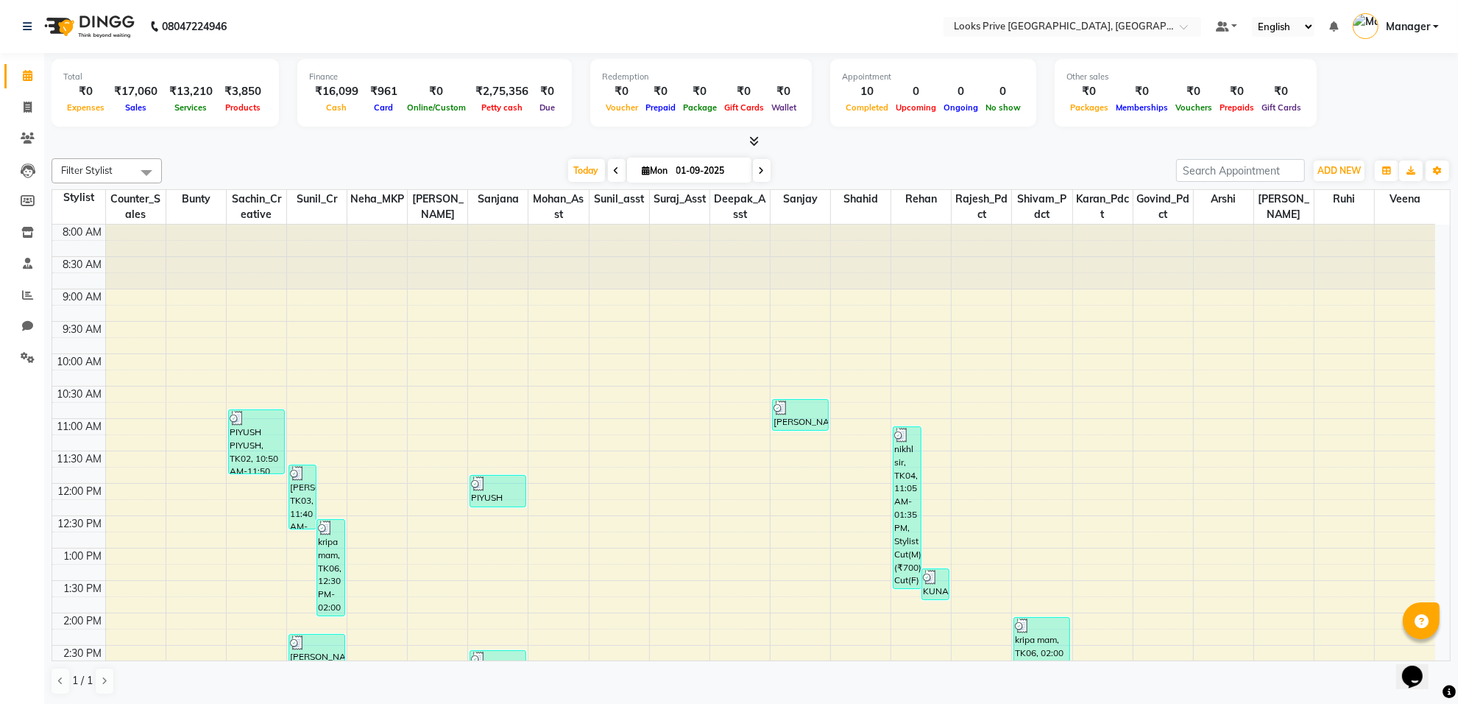 The image size is (1458, 704). I want to click on div: 10, so click(867, 91).